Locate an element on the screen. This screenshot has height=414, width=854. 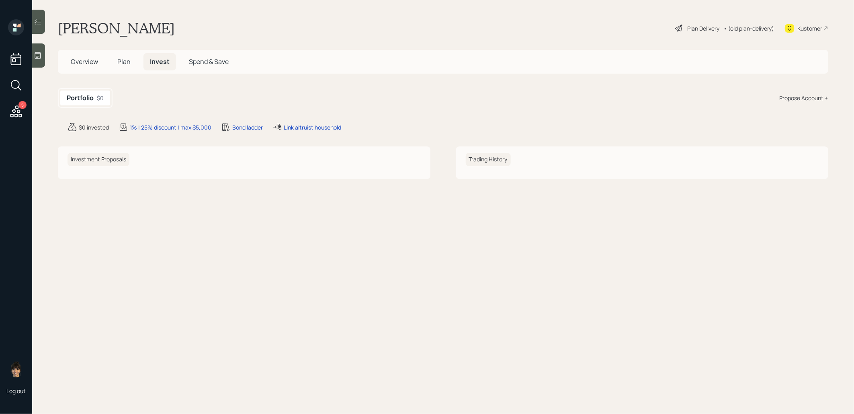
h5: Portfolio is located at coordinates (80, 98).